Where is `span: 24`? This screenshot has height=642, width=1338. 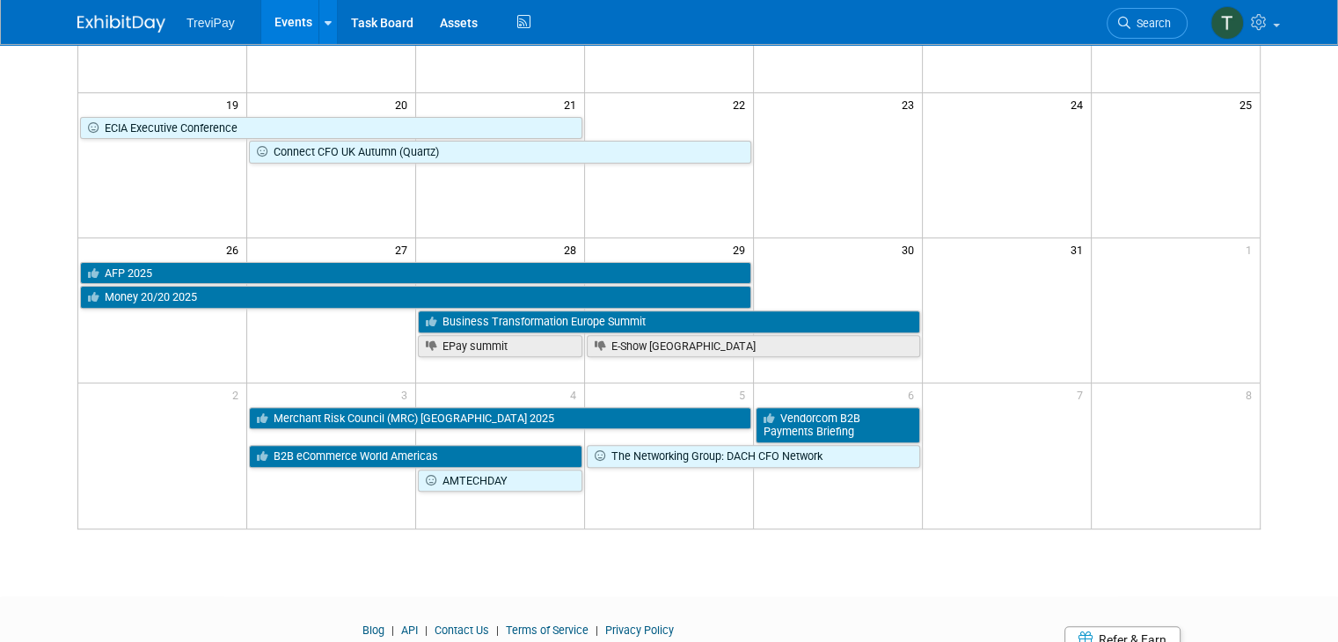
span: 24 is located at coordinates (1080, 104).